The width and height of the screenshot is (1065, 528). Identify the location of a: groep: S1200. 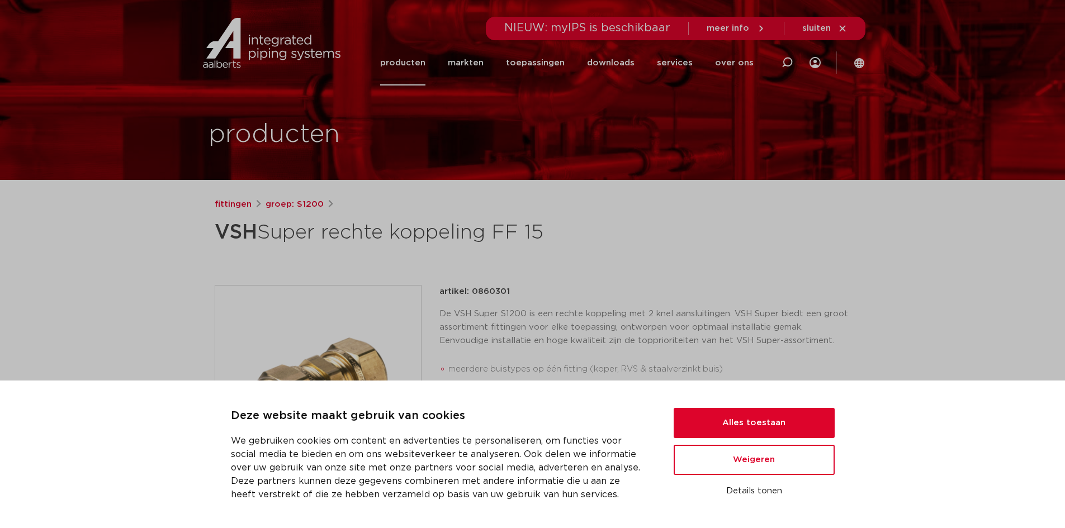
(295, 205).